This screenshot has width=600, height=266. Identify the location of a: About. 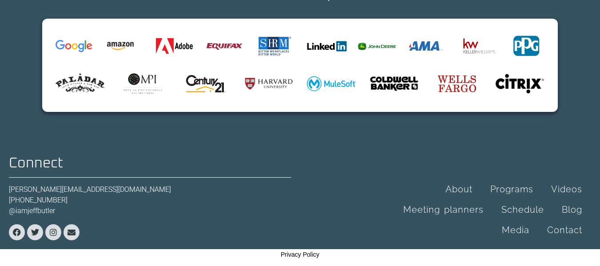
(458, 189).